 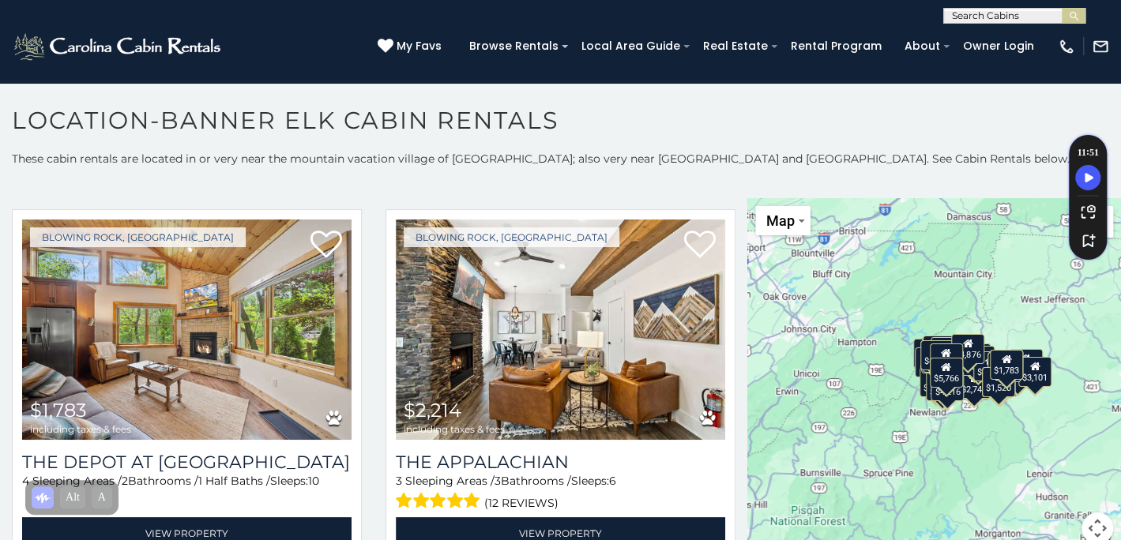 What do you see at coordinates (937, 355) in the screenshot?
I see `div: $4,606` at bounding box center [937, 355].